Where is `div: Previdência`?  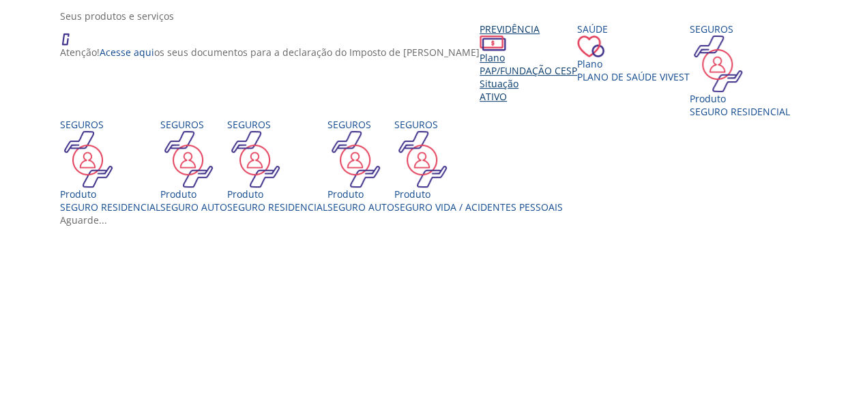
div: Previdência is located at coordinates (528, 29).